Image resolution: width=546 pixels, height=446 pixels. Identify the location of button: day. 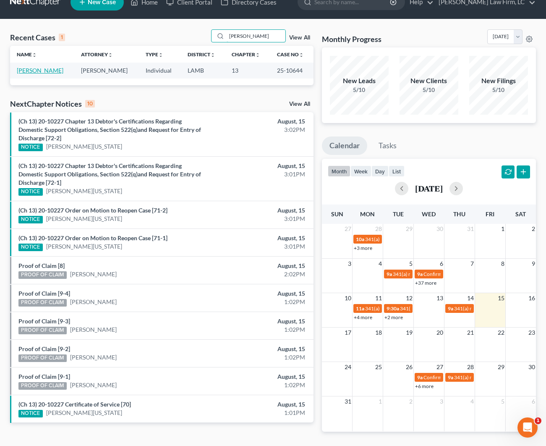
(380, 171).